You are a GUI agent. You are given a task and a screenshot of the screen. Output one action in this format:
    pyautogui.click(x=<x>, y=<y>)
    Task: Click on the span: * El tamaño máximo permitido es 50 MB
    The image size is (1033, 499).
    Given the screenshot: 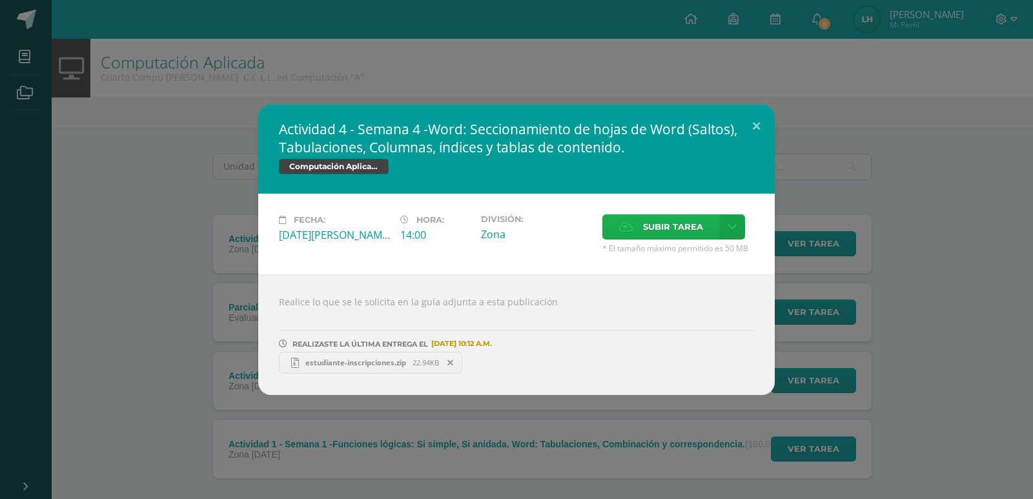 What is the action you would take?
    pyautogui.click(x=678, y=248)
    